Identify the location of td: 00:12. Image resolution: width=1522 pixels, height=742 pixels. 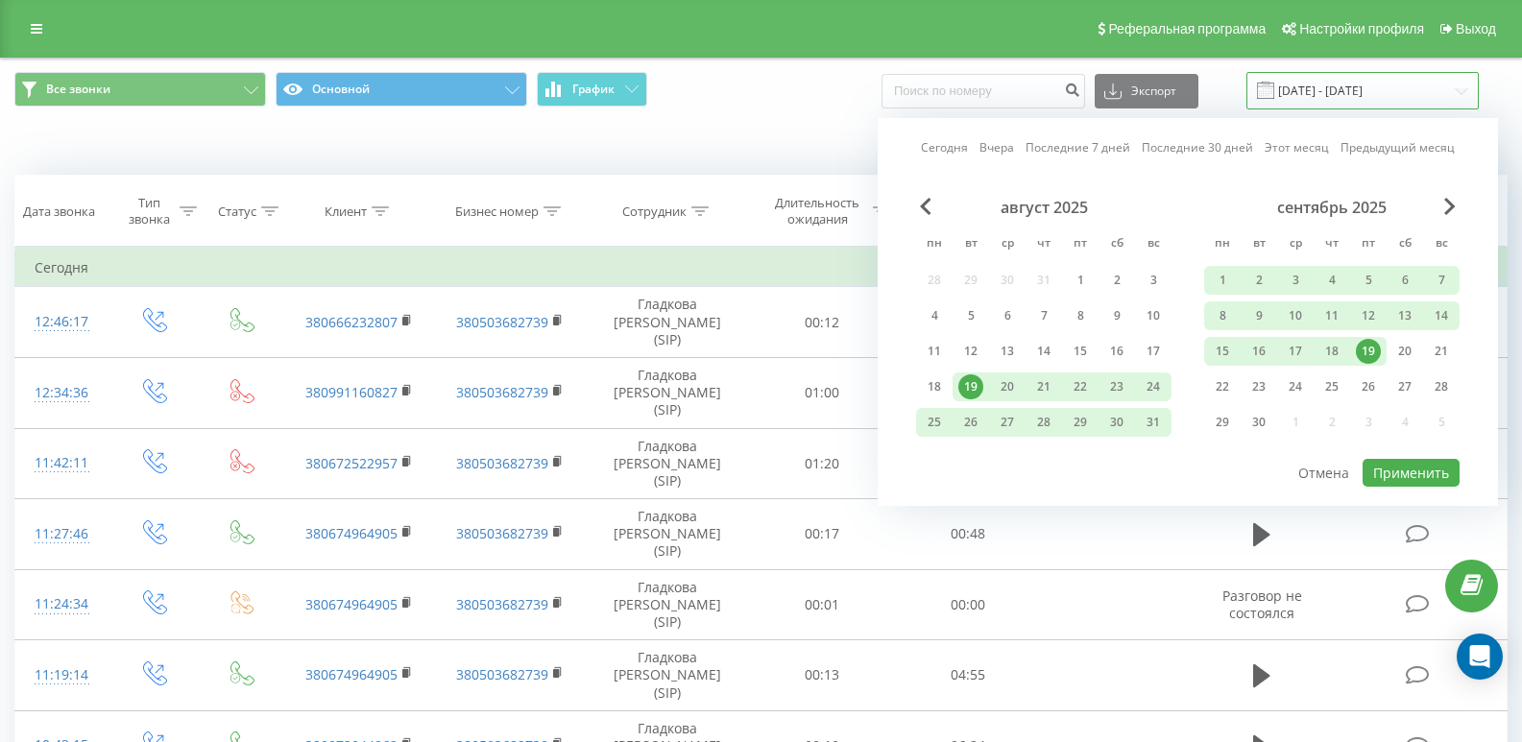
(822, 323).